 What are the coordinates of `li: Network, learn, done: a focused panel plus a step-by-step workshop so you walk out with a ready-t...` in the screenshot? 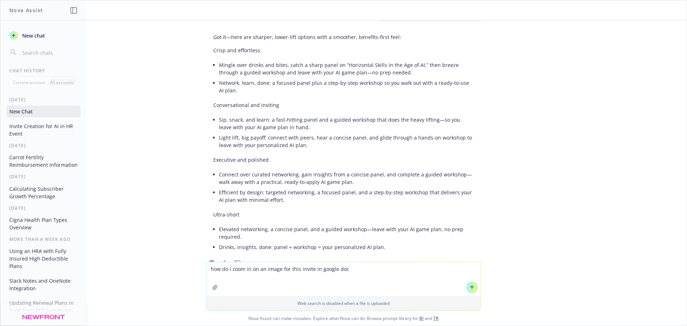 It's located at (347, 87).